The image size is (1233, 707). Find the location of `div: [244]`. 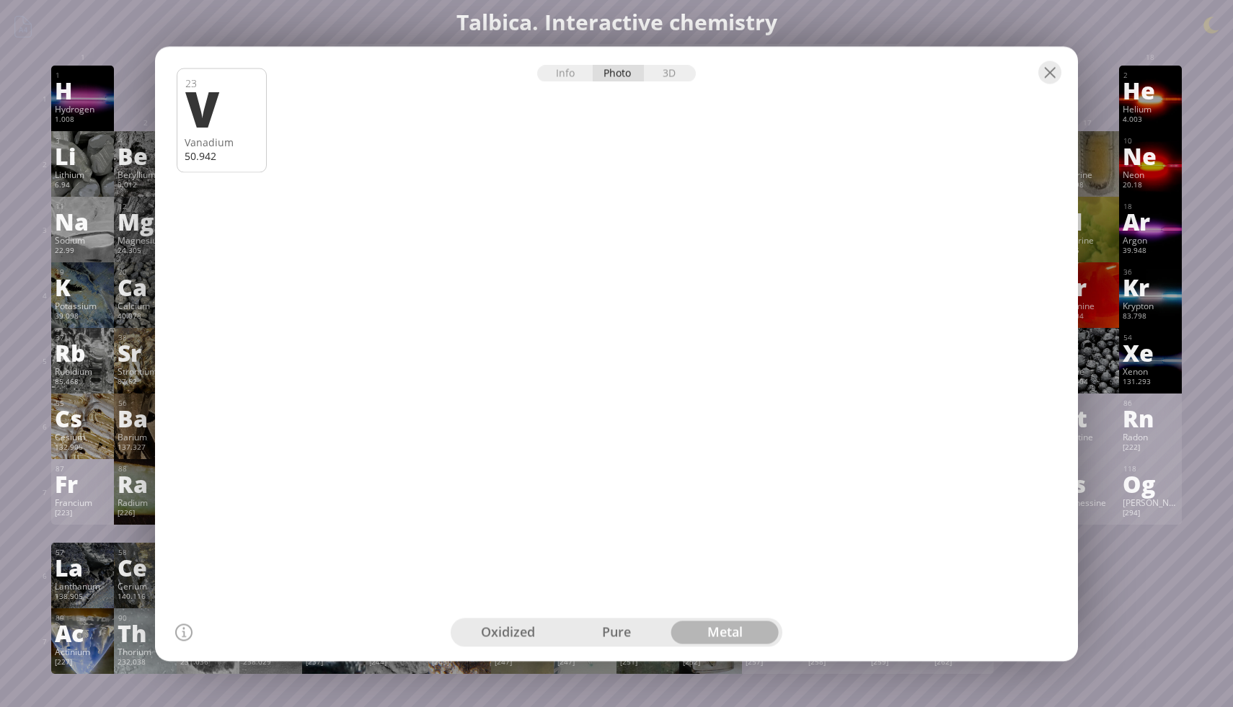

div: [244] is located at coordinates (397, 663).